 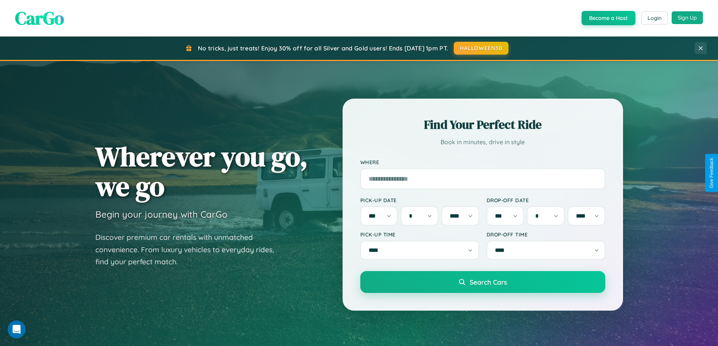 I want to click on button: HALLOWEEN30, so click(x=481, y=48).